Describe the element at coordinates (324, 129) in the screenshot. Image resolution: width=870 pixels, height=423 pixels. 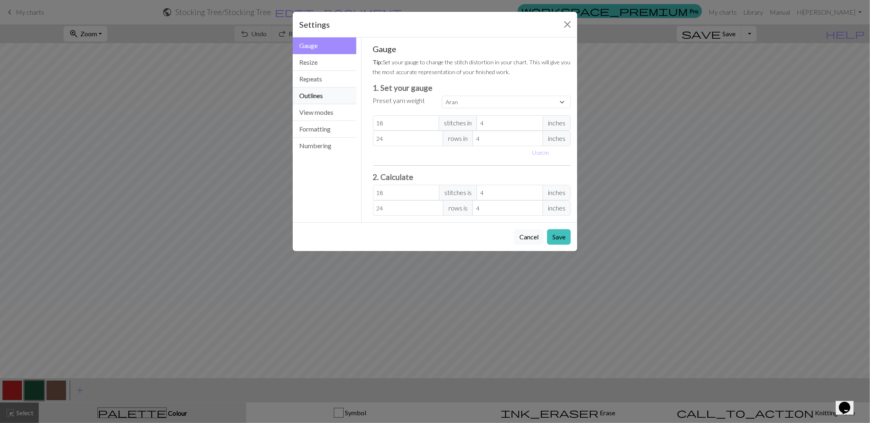
I see `button: Formatting` at that location.